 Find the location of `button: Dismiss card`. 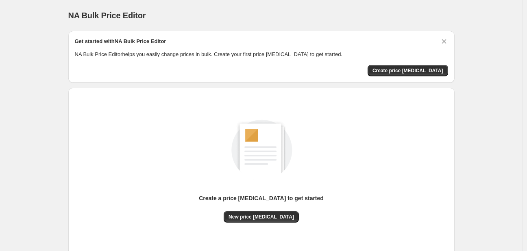

button: Dismiss card is located at coordinates (444, 41).